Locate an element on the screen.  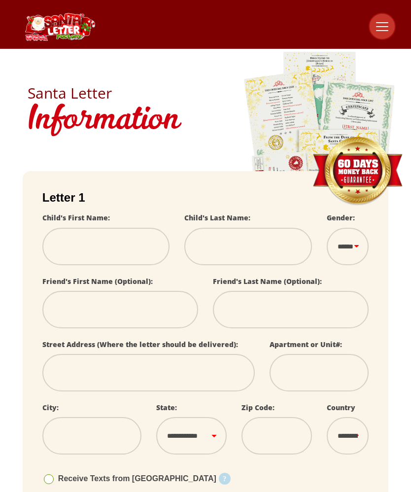
h2: Santa Letter is located at coordinates (206, 93).